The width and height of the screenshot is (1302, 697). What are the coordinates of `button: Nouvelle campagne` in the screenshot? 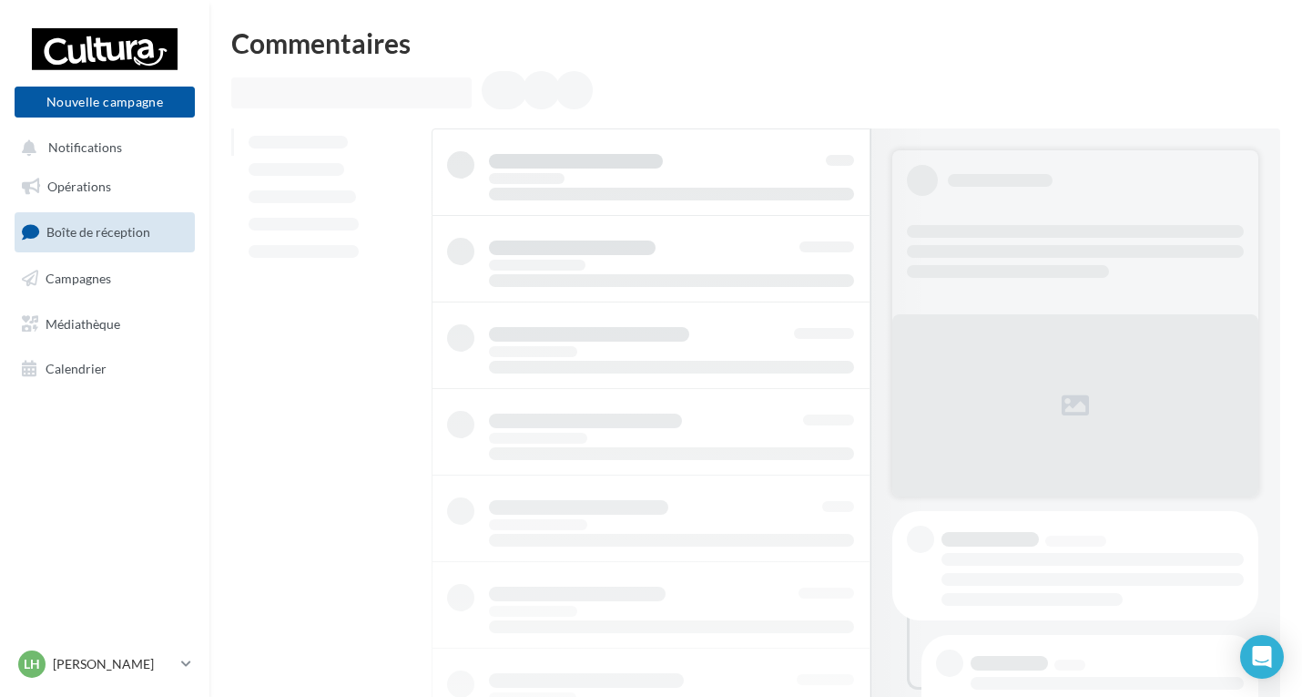 It's located at (105, 102).